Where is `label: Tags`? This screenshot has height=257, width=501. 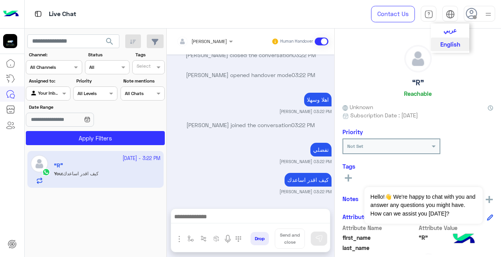
label: Tags is located at coordinates (149, 55).